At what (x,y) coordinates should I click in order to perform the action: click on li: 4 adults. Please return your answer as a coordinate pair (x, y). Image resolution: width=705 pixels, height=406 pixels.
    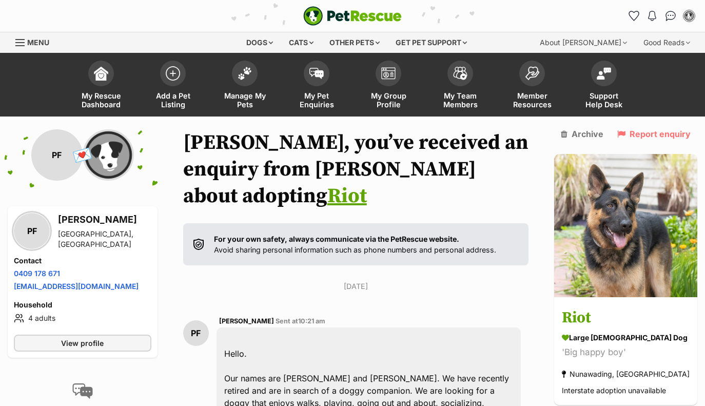
    Looking at the image, I should click on (83, 318).